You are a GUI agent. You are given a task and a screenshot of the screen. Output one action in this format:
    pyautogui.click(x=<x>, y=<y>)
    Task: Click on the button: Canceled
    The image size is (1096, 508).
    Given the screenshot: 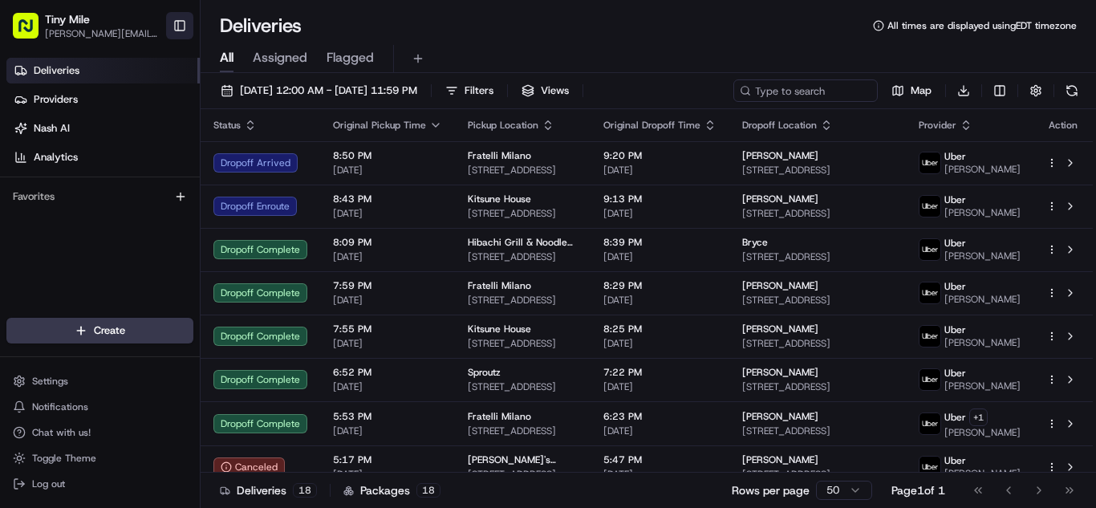 What is the action you would take?
    pyautogui.click(x=249, y=467)
    